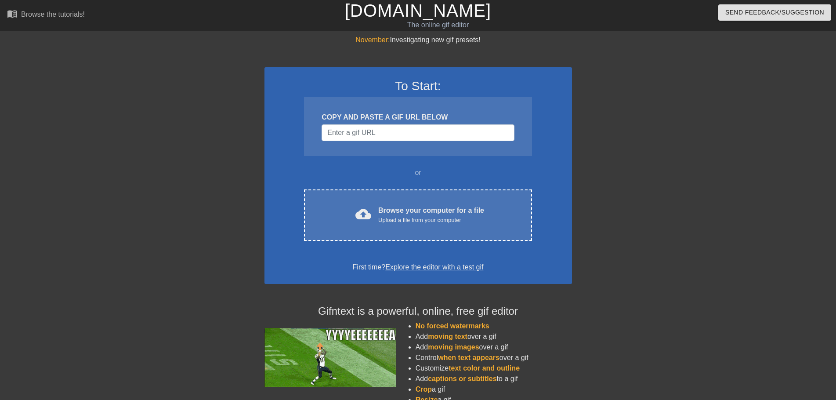 Image resolution: width=836 pixels, height=400 pixels. What do you see at coordinates (418, 311) in the screenshot?
I see `h4: Gifntext is a powerful, online, free gif editor` at bounding box center [418, 311].